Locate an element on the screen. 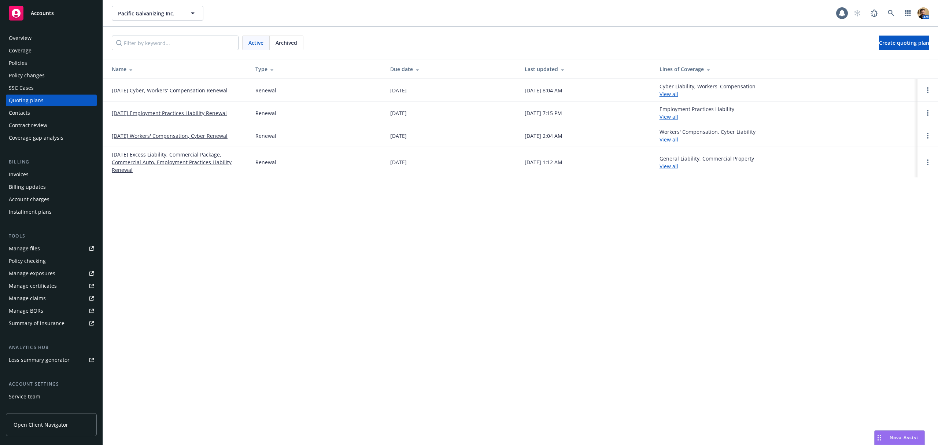  a: Account charges is located at coordinates (51, 199).